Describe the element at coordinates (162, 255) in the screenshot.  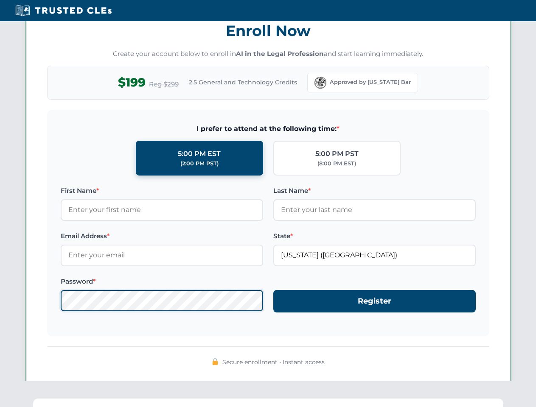
I see `input: Enter your email` at that location.